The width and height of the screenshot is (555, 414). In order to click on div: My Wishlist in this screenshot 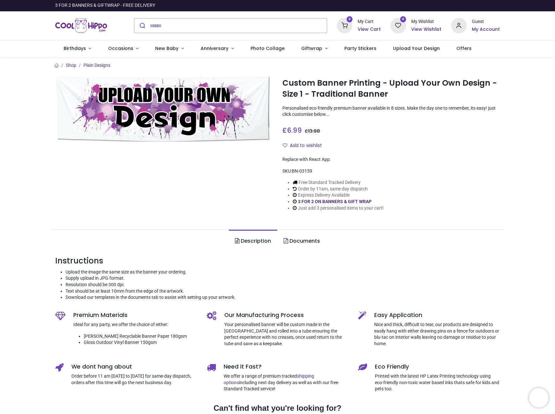, I will do `click(426, 22)`.